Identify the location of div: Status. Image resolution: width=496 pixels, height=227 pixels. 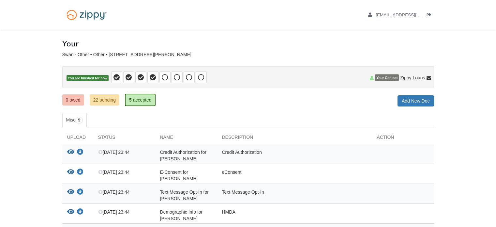
(124, 139).